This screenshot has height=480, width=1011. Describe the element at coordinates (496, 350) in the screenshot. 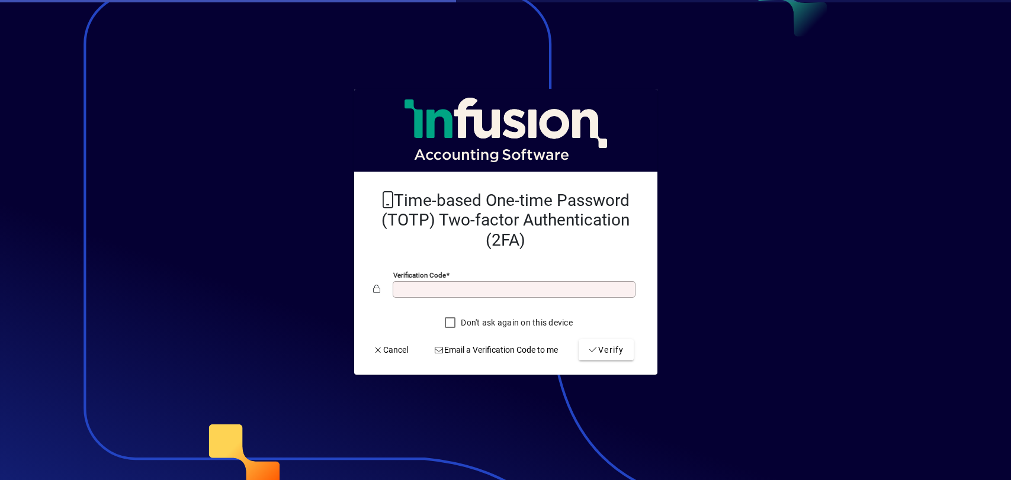

I see `button: Email a Verification Code to me` at that location.